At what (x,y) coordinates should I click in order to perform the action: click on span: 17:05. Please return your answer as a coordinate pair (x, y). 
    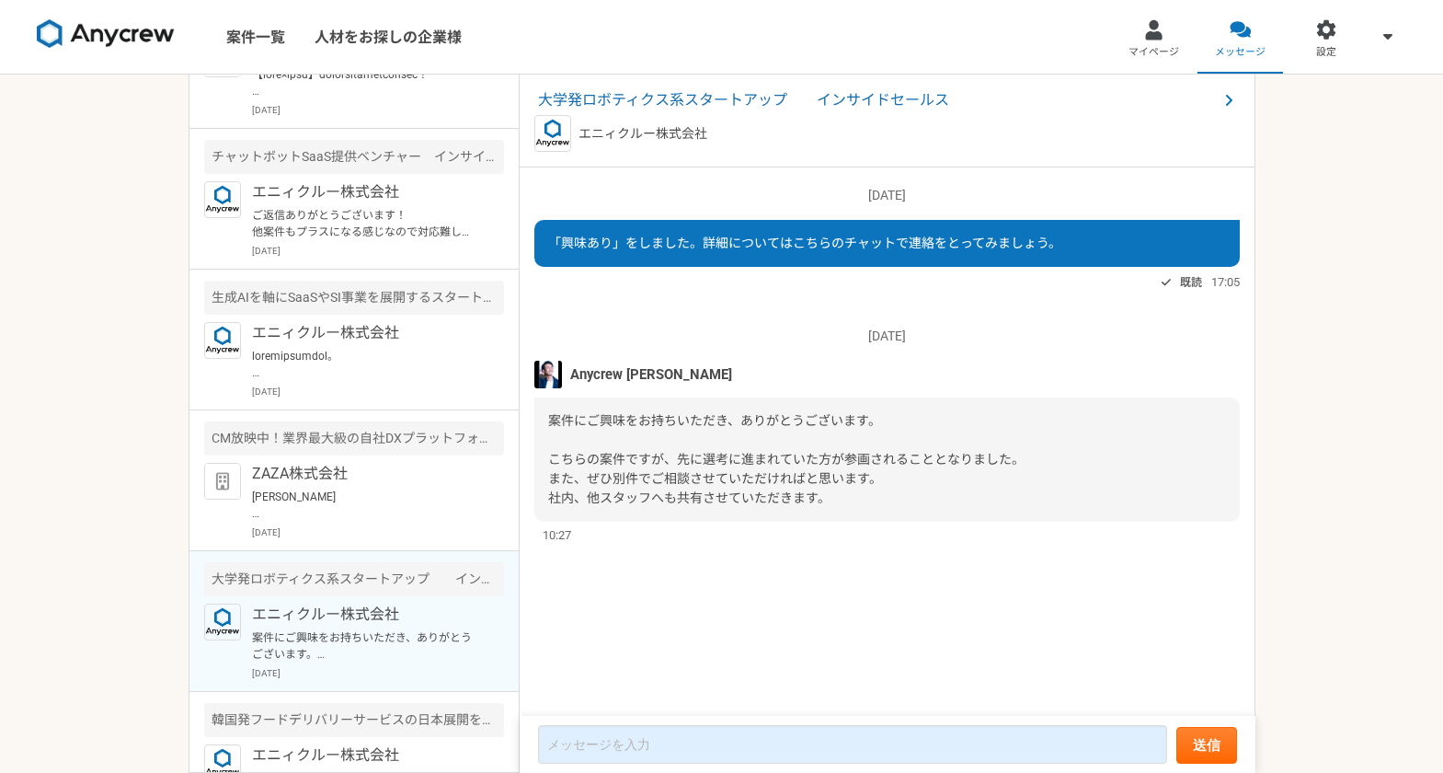
    Looking at the image, I should click on (1225, 281).